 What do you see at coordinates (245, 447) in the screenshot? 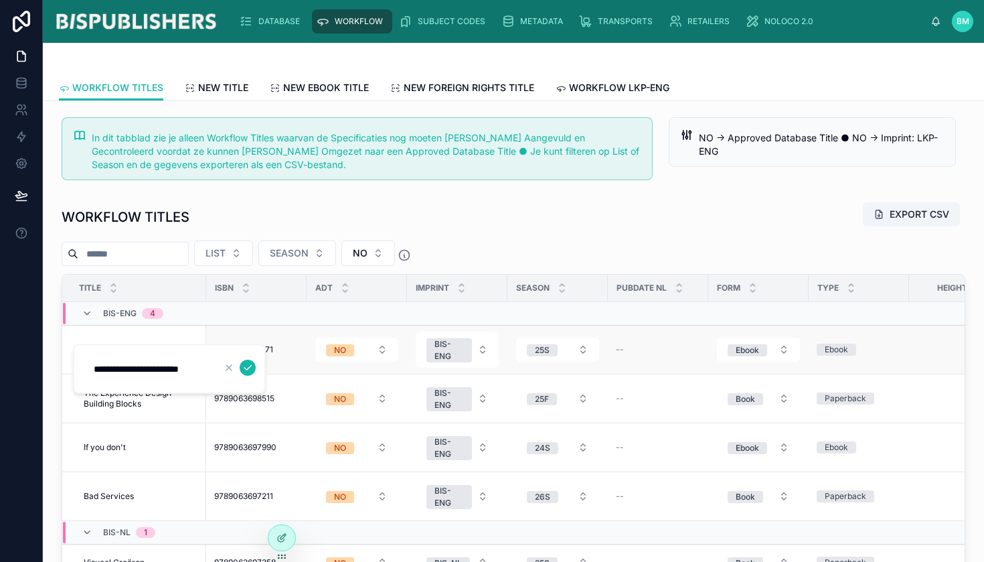
I see `span: 9789063697990` at bounding box center [245, 447].